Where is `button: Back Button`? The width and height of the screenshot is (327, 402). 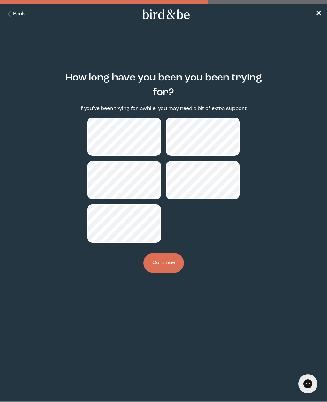
button: Back Button is located at coordinates (15, 14).